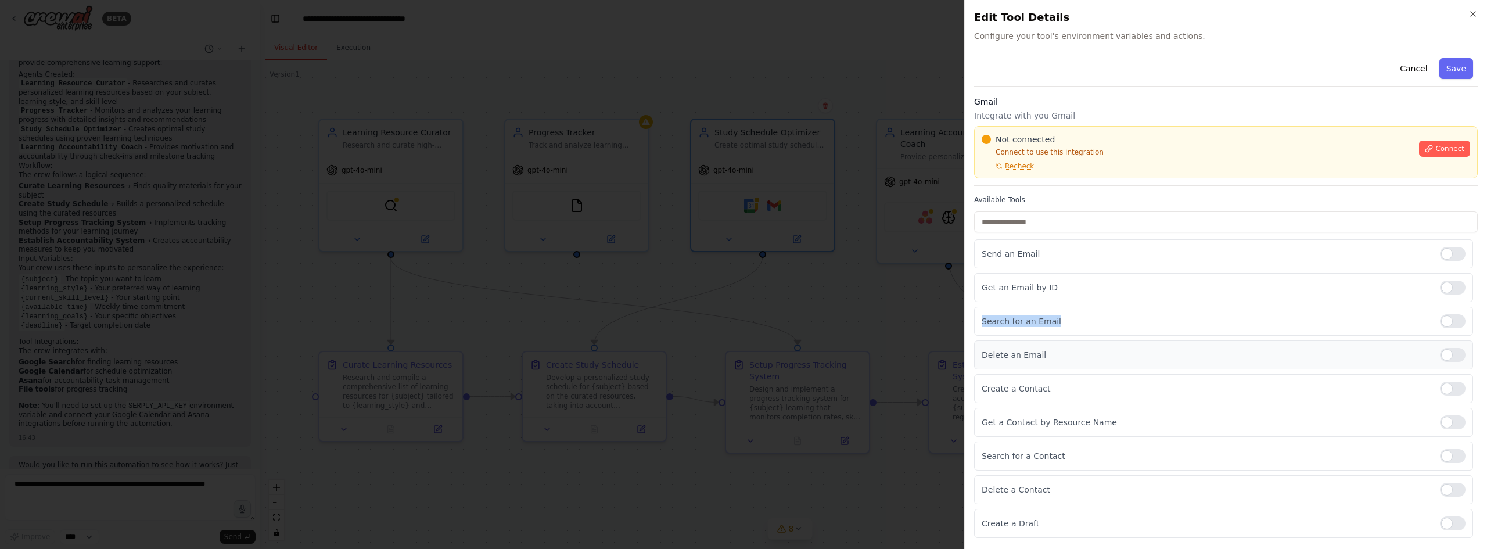 The height and width of the screenshot is (549, 1487). I want to click on span: Configure your tool's environment variables and actions., so click(1226, 36).